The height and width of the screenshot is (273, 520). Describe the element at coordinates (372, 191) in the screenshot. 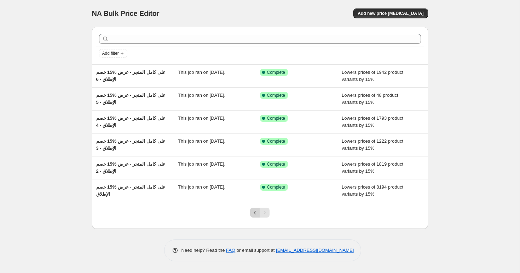

I see `span: Lowers prices of 8194 product variants by 15%` at that location.